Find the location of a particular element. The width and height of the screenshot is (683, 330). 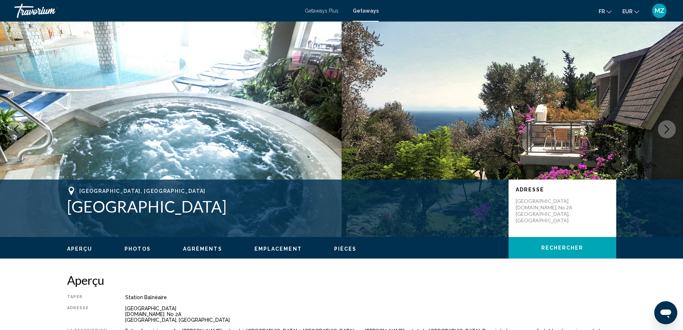

button: Rechercher is located at coordinates (562, 248).